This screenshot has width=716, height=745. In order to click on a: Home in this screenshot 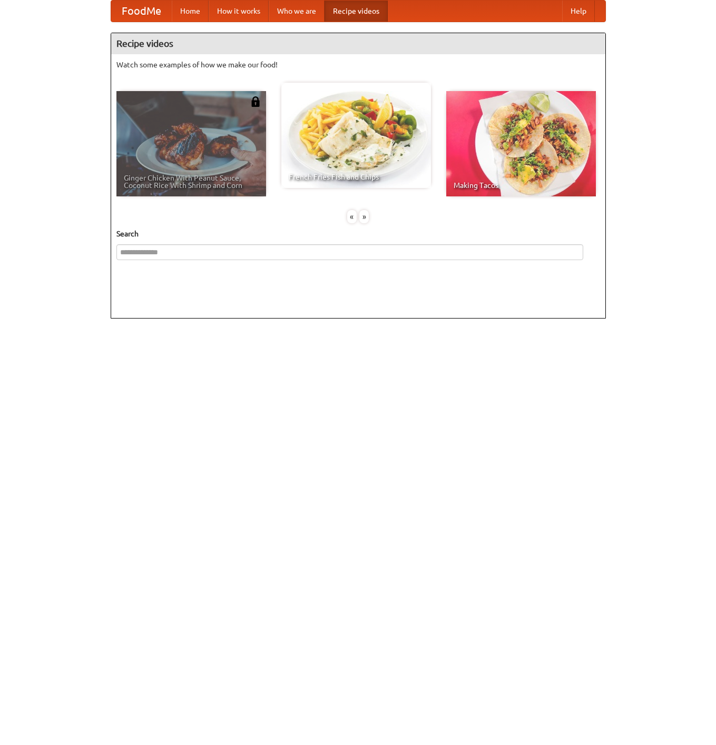, I will do `click(190, 11)`.